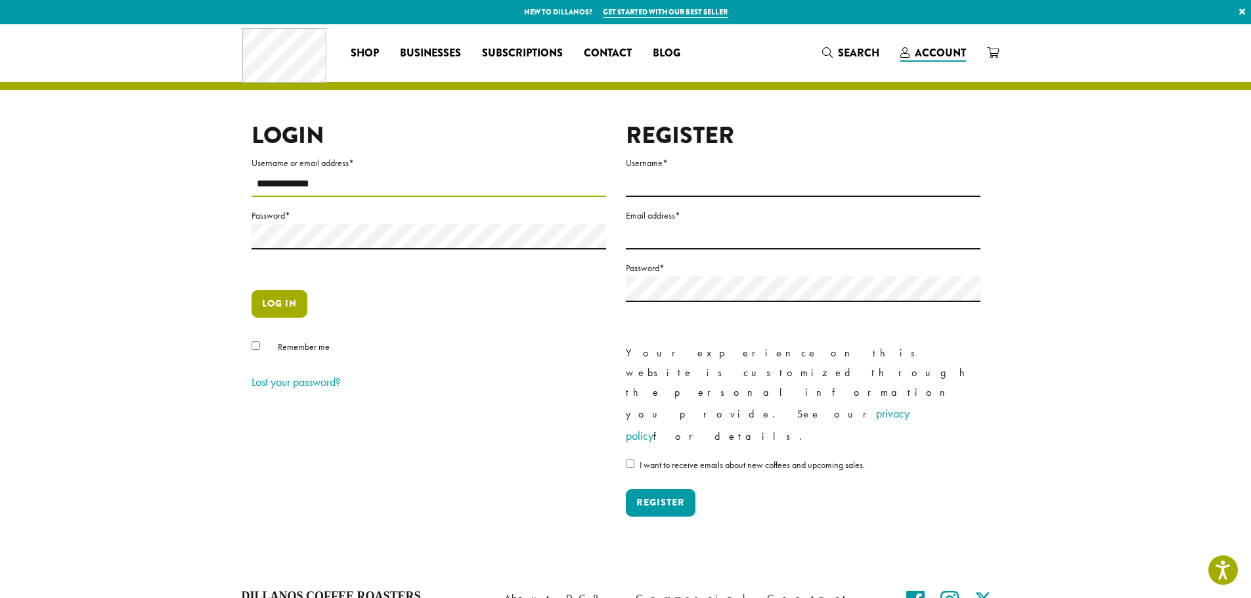 This screenshot has width=1251, height=598. What do you see at coordinates (430, 53) in the screenshot?
I see `span: Businesses` at bounding box center [430, 53].